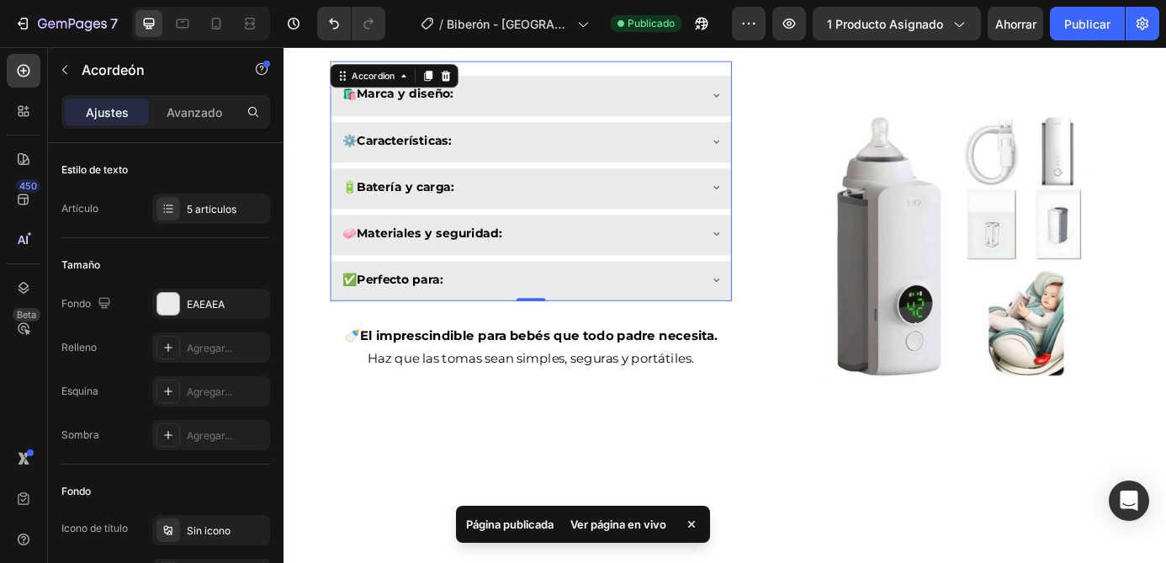 The image size is (1166, 563). Describe the element at coordinates (211, 209) in the screenshot. I see `font: 5 artículos` at that location.